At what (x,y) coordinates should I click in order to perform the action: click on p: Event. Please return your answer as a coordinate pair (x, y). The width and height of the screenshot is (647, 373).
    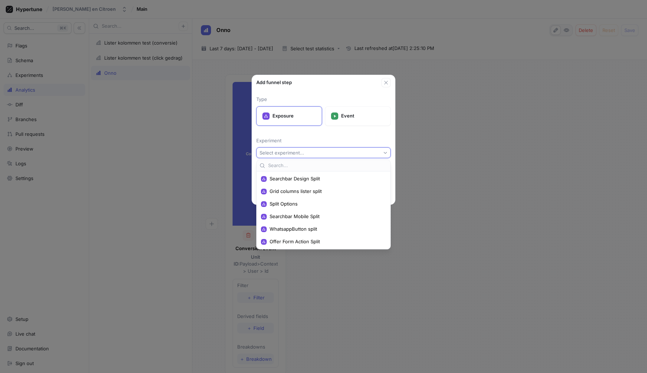
    Looking at the image, I should click on (363, 116).